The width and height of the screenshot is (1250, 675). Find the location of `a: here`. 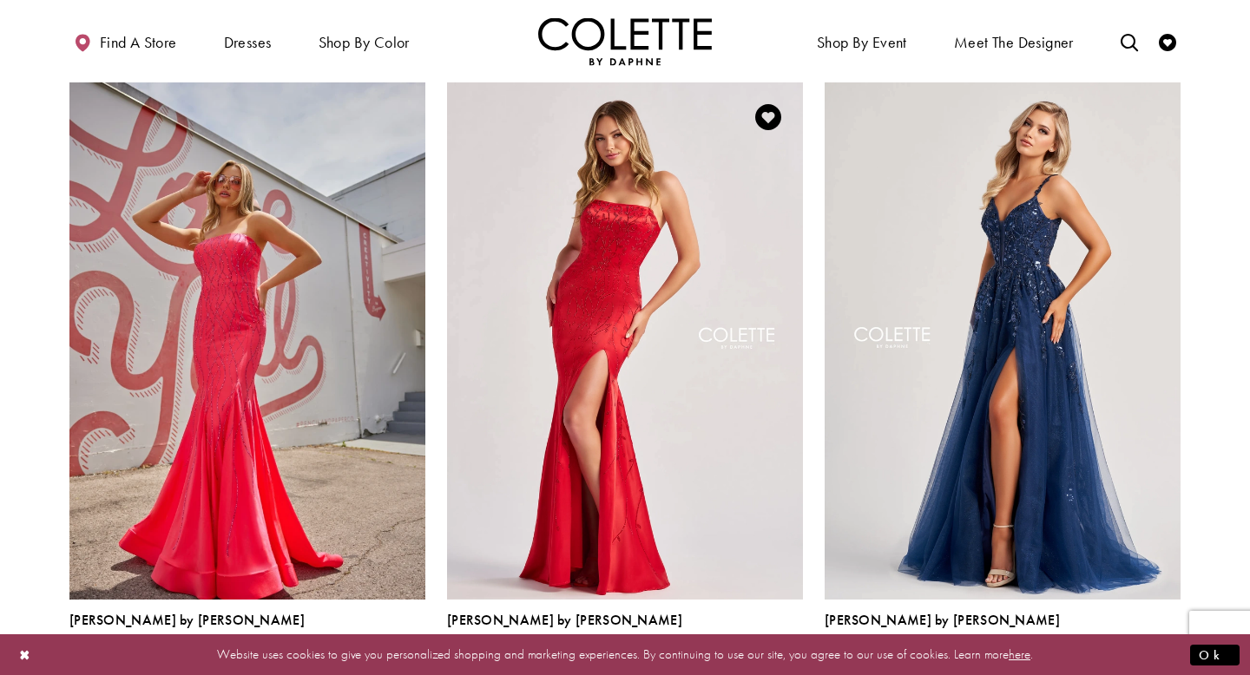

a: here is located at coordinates (1019, 654).